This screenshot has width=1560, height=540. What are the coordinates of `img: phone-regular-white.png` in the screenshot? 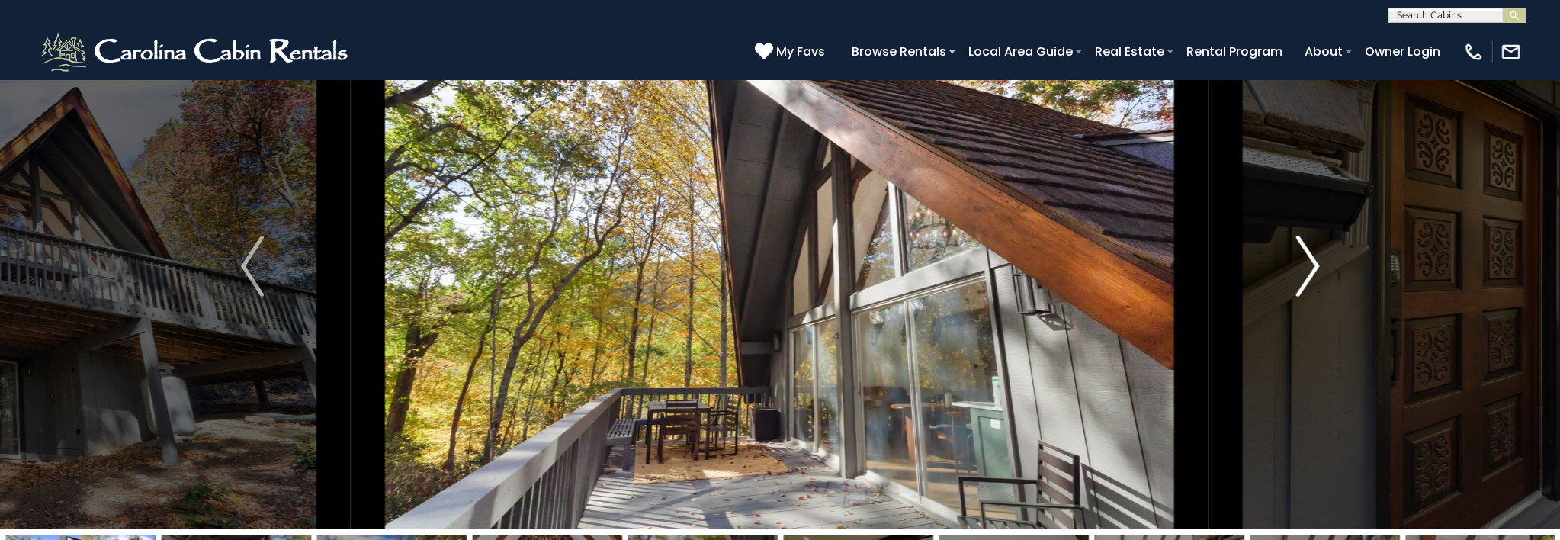 It's located at (1474, 52).